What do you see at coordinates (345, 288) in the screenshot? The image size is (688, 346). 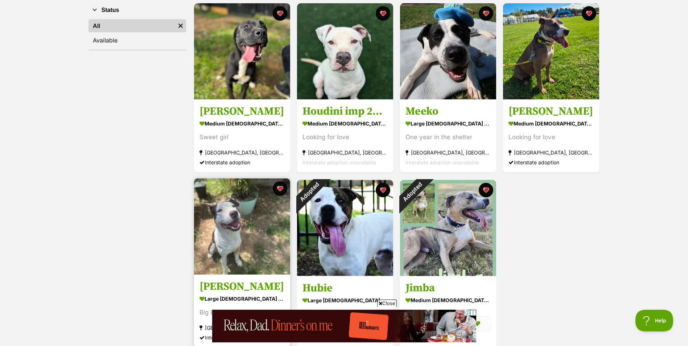 I see `h3: Hubie` at bounding box center [345, 288].